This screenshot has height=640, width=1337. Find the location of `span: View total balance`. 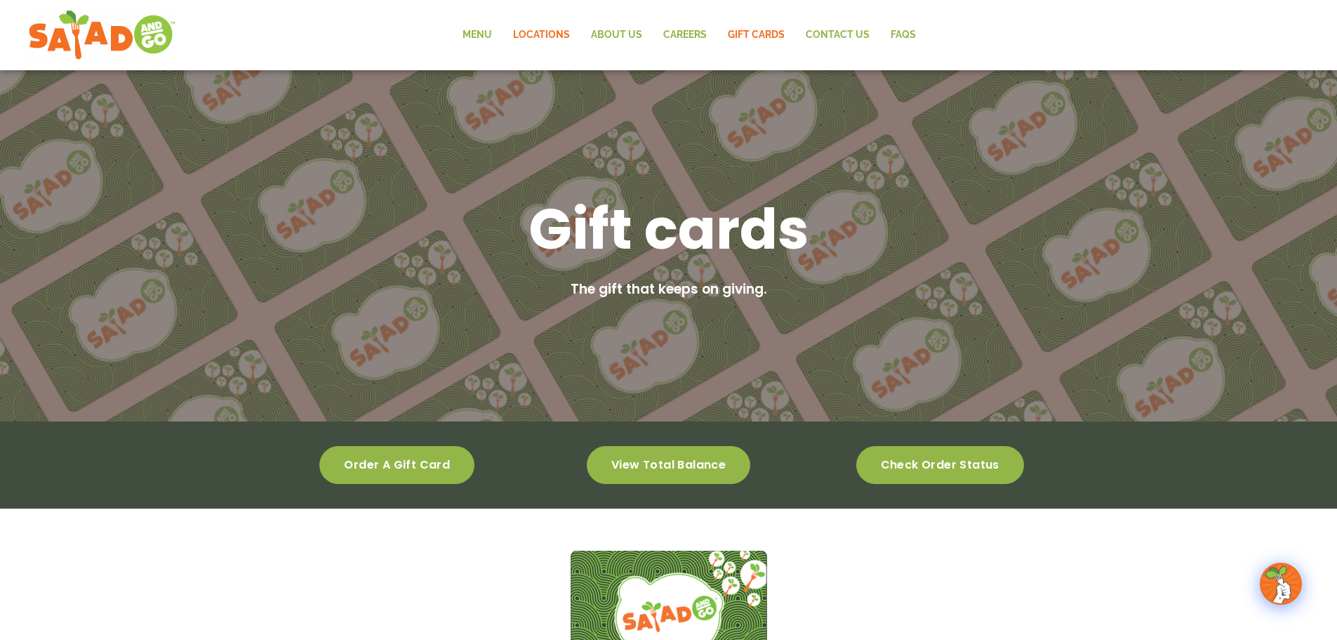

span: View total balance is located at coordinates (668, 465).